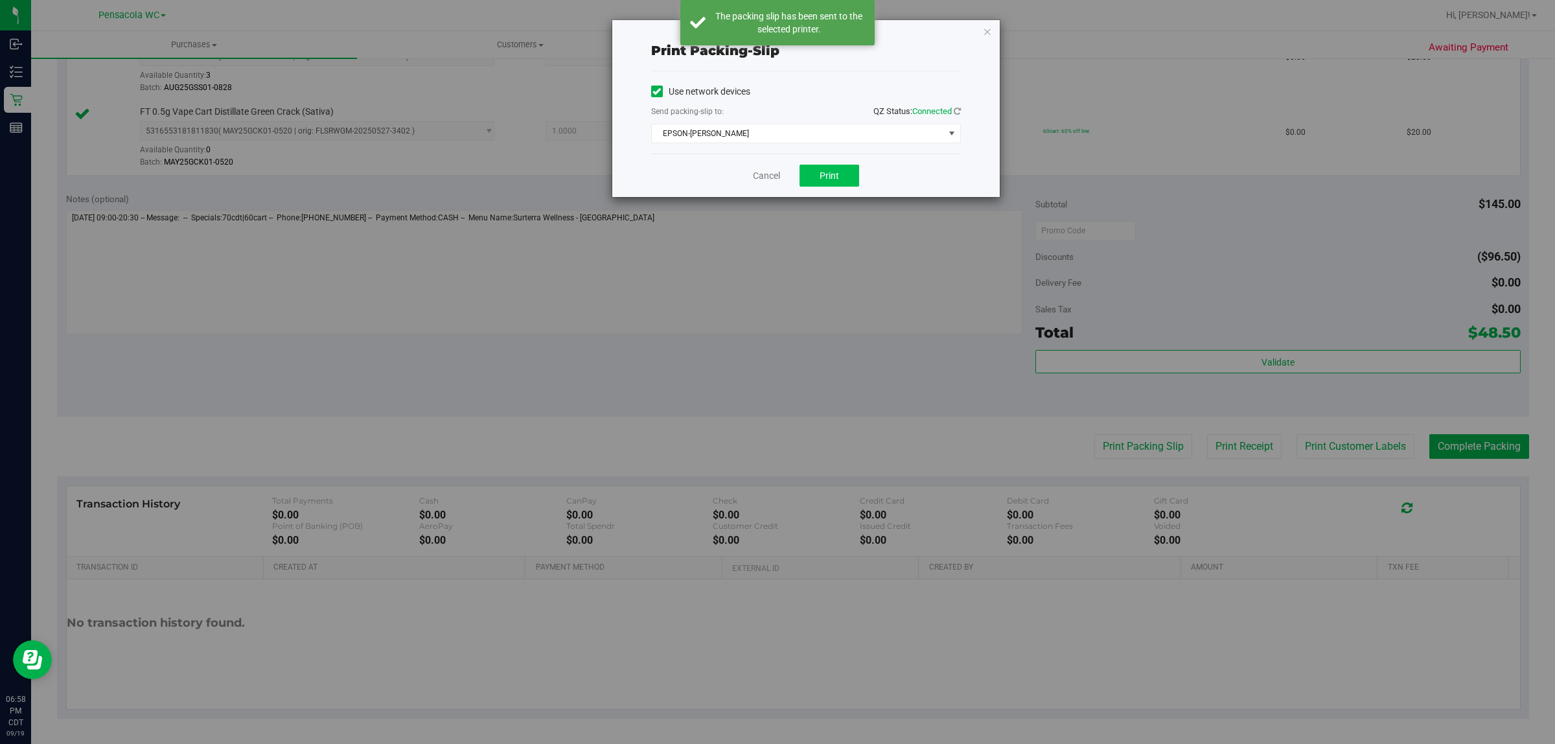 This screenshot has height=744, width=1555. I want to click on div: The packing slip has been sent to the selected printer., so click(788, 23).